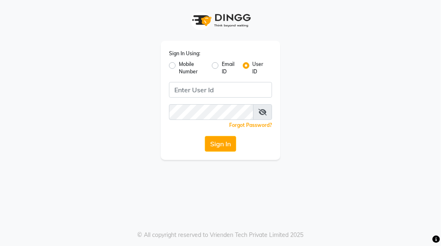 The width and height of the screenshot is (441, 246). Describe the element at coordinates (221, 20) in the screenshot. I see `img: logo1.svg` at that location.